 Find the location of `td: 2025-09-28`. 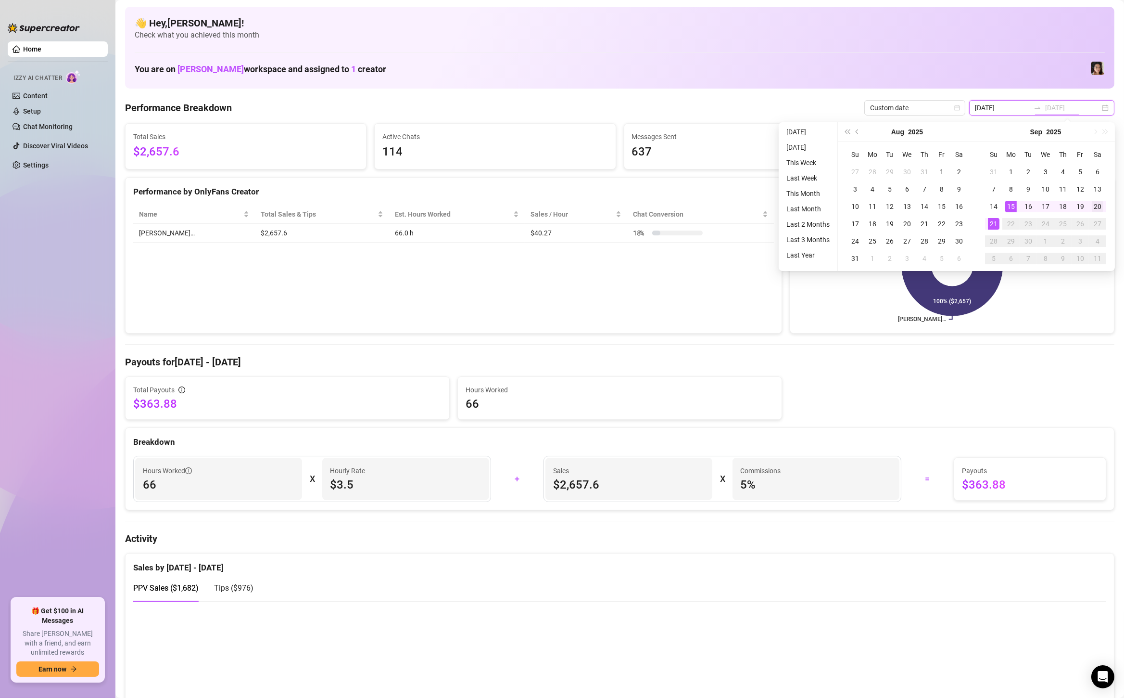

td: 2025-09-28 is located at coordinates (994, 241).